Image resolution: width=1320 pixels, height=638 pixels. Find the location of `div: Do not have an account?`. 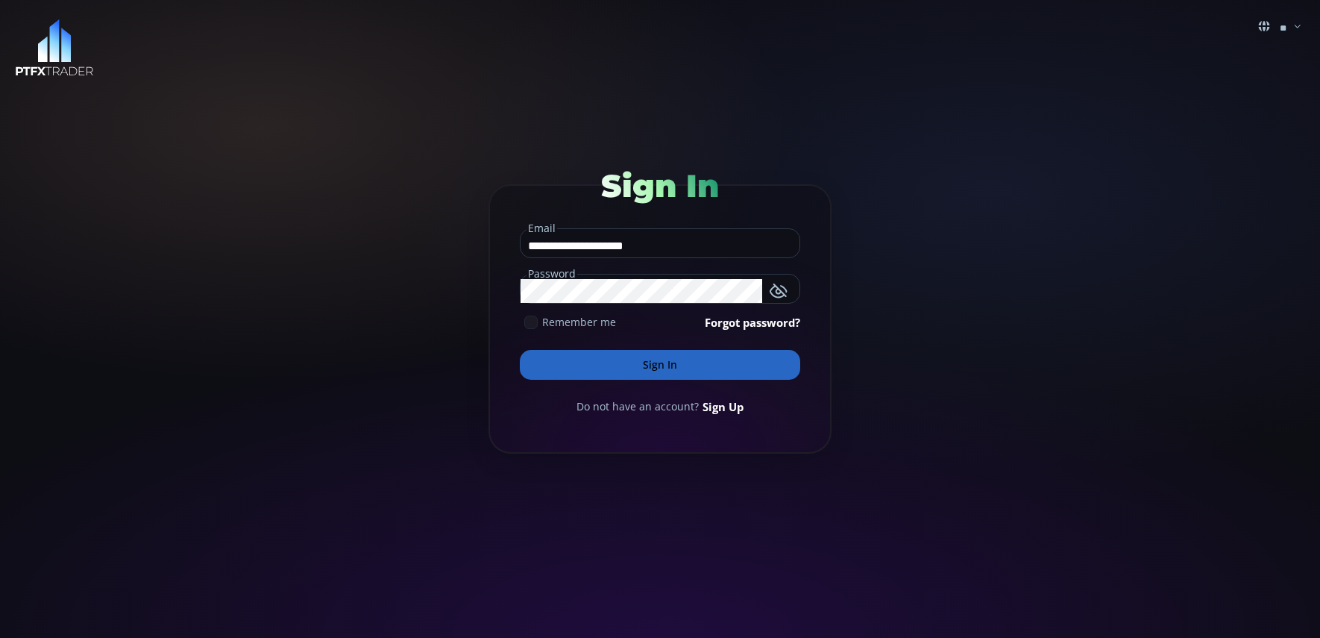

div: Do not have an account? is located at coordinates (660, 407).